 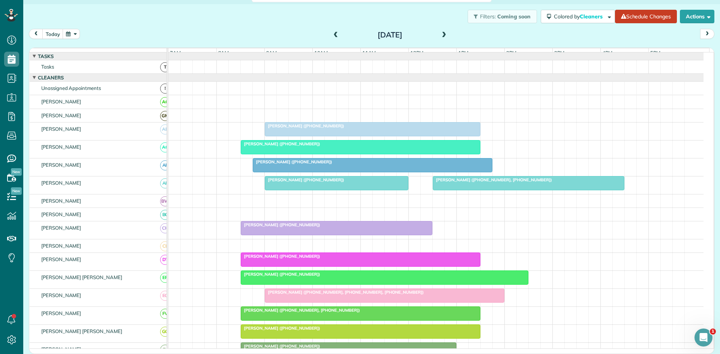 I want to click on span: CL, so click(x=165, y=246).